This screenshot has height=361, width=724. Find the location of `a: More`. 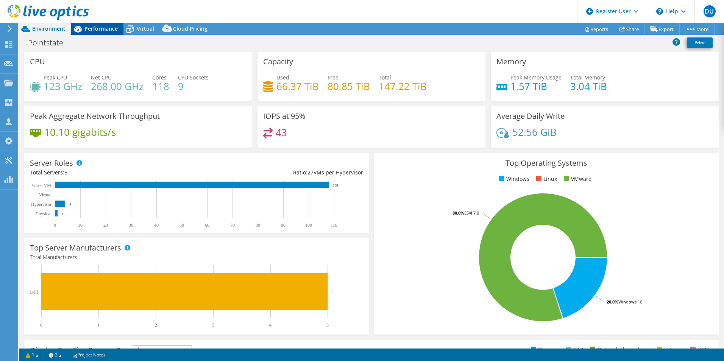

a: More is located at coordinates (696, 29).